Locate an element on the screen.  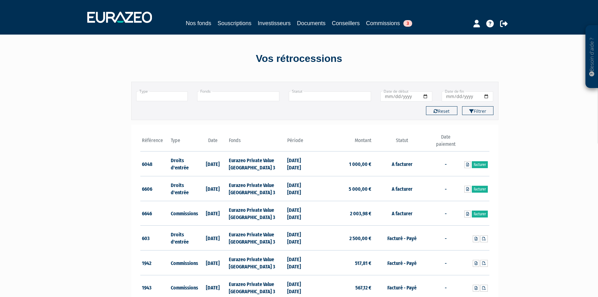
td: 6606 is located at coordinates (155, 188).